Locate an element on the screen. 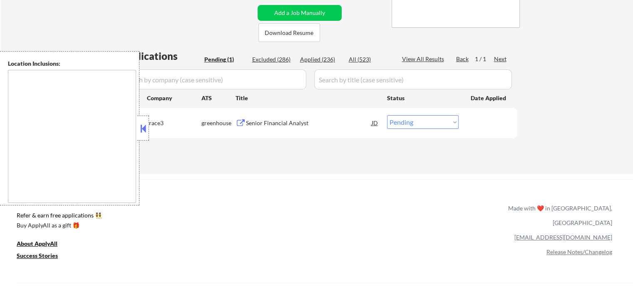 Image resolution: width=633 pixels, height=289 pixels. div: View All Results is located at coordinates (424, 59).